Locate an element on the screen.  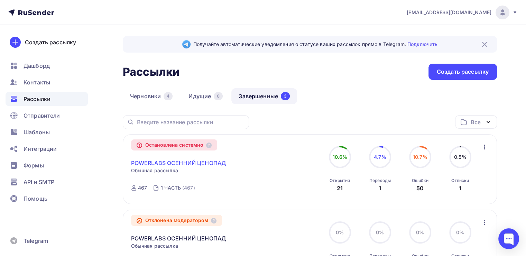
input: Введите название рассылки is located at coordinates (191, 122).